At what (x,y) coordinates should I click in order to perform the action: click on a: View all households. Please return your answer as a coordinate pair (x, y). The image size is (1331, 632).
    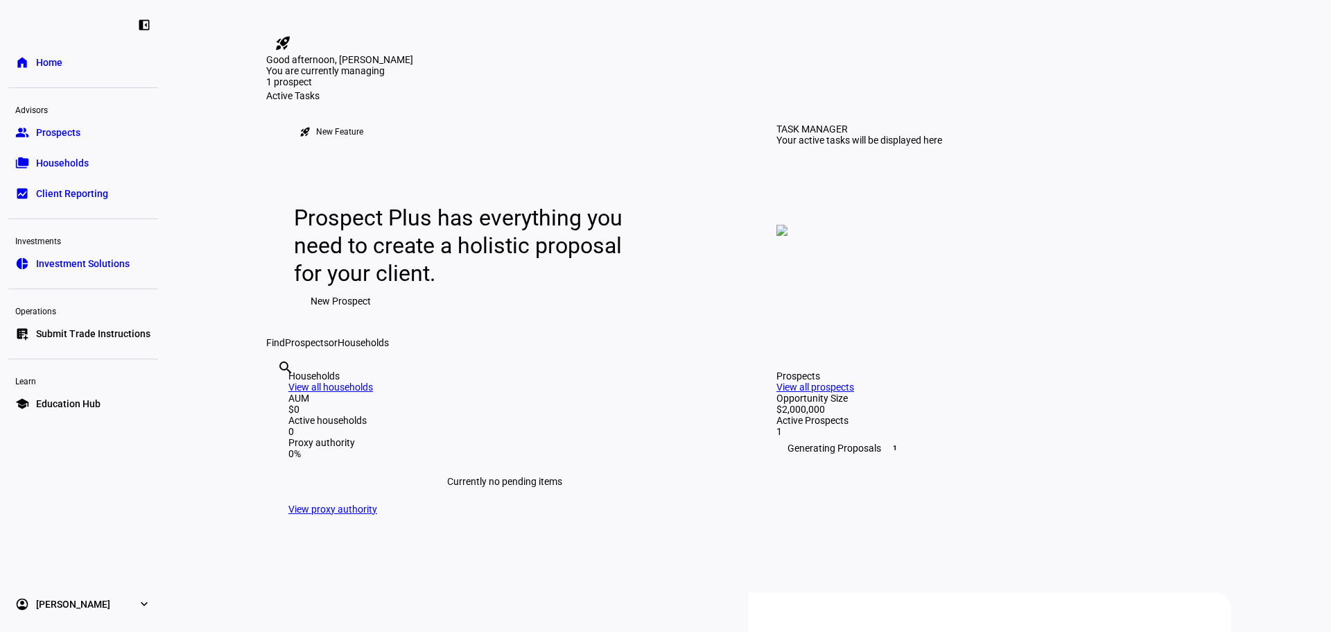
    Looking at the image, I should click on (331, 387).